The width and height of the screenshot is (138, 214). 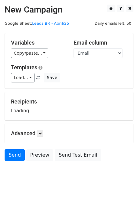 What do you see at coordinates (50, 23) in the screenshot?
I see `a: Leads BR - Abril/25` at bounding box center [50, 23].